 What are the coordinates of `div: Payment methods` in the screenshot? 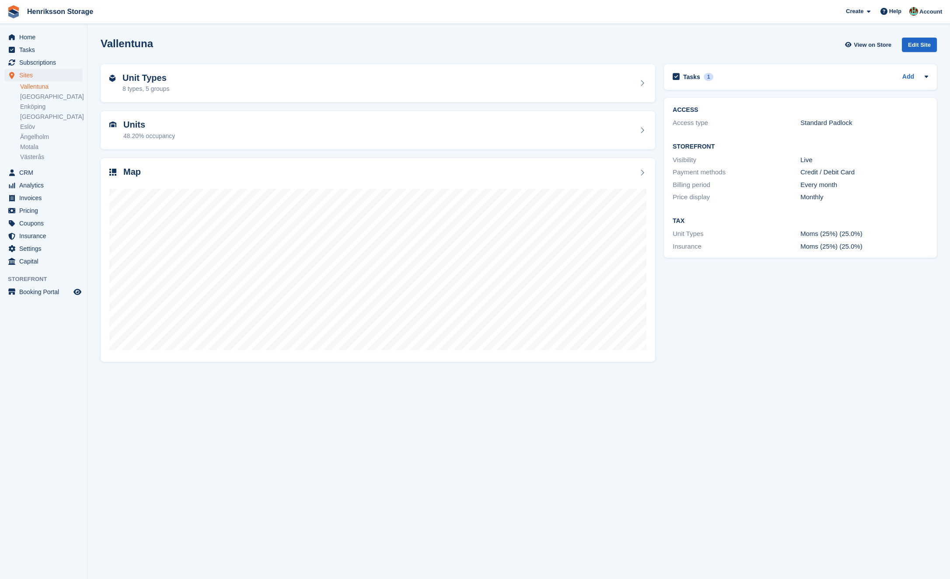 It's located at (736, 172).